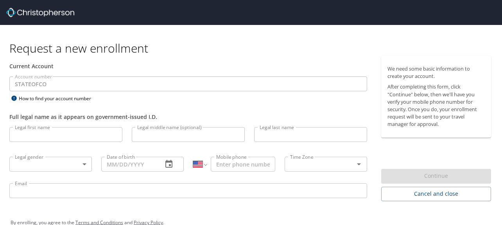 This screenshot has height=225, width=502. Describe the element at coordinates (436, 194) in the screenshot. I see `span: Cancel and close` at that location.